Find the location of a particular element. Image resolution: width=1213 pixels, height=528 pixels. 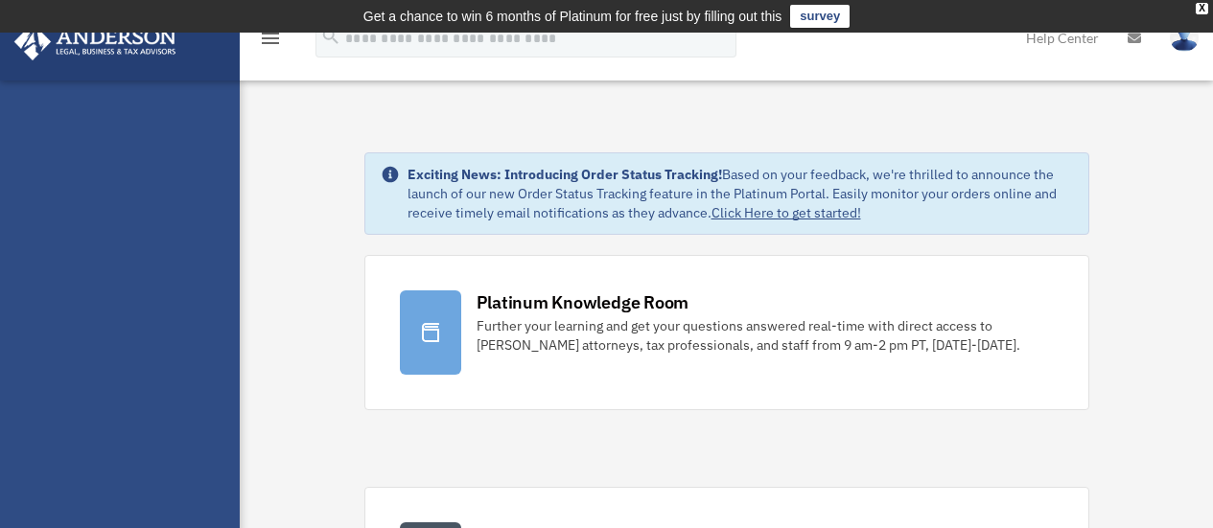

i: search is located at coordinates (331, 36).